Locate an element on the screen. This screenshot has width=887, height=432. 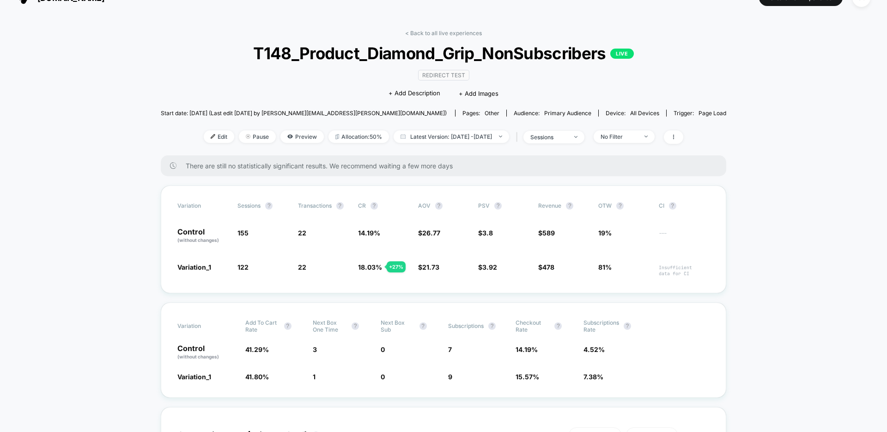
span: 7 is located at coordinates (450, 349).